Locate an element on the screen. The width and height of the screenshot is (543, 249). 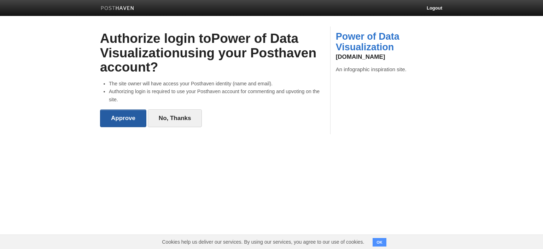
strong: Power of Data Visualization is located at coordinates (199, 46).